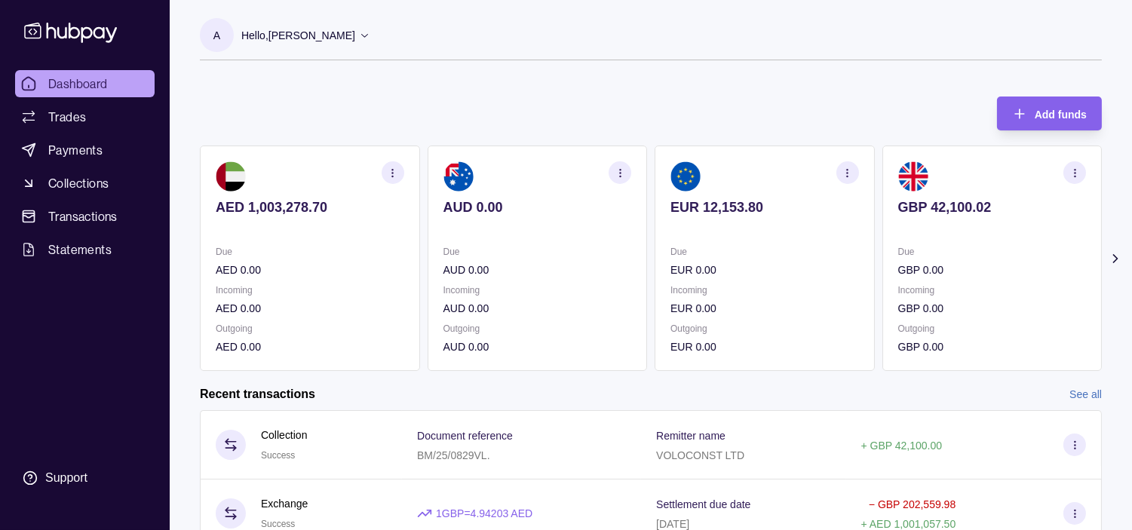  I want to click on p: VOLOCONST LTD, so click(700, 456).